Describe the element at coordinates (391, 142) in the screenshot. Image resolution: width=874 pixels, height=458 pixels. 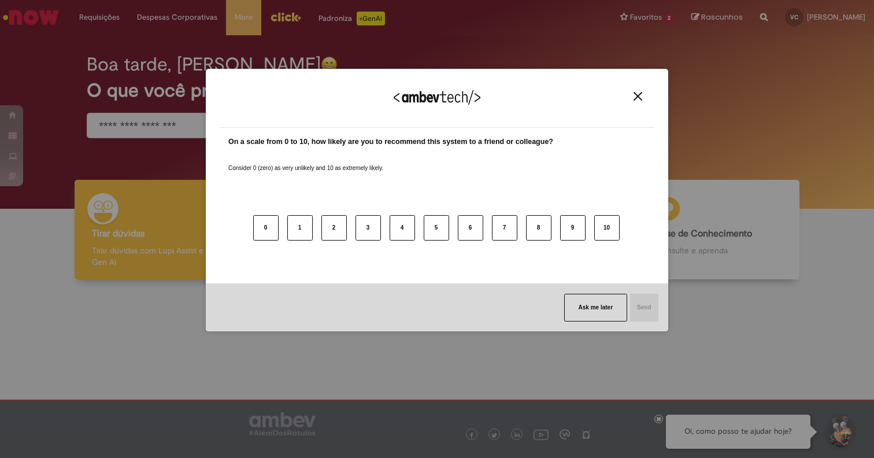
I see `label: On a scale from 0 to 10, how likely are you to recommend this system to a friend or colleague?` at that location.